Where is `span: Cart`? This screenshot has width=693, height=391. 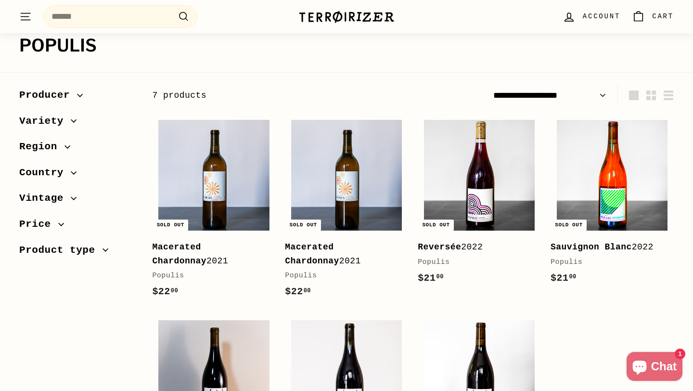
span: Cart is located at coordinates (663, 16).